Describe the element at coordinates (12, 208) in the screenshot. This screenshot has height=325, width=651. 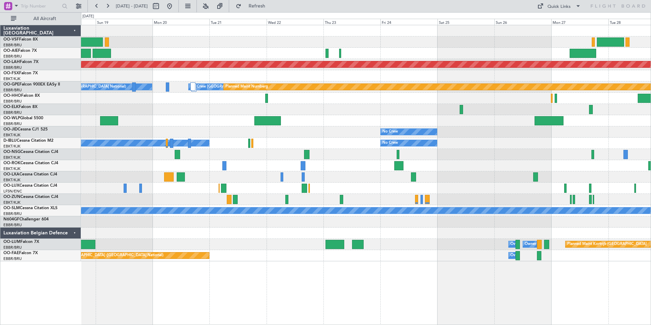
I see `span: OO-SLM` at that location.